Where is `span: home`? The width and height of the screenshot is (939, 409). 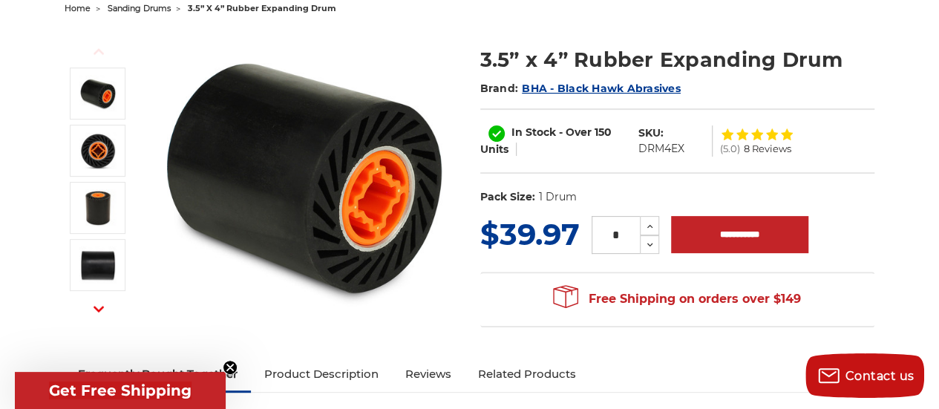
span: home is located at coordinates (77, 8).